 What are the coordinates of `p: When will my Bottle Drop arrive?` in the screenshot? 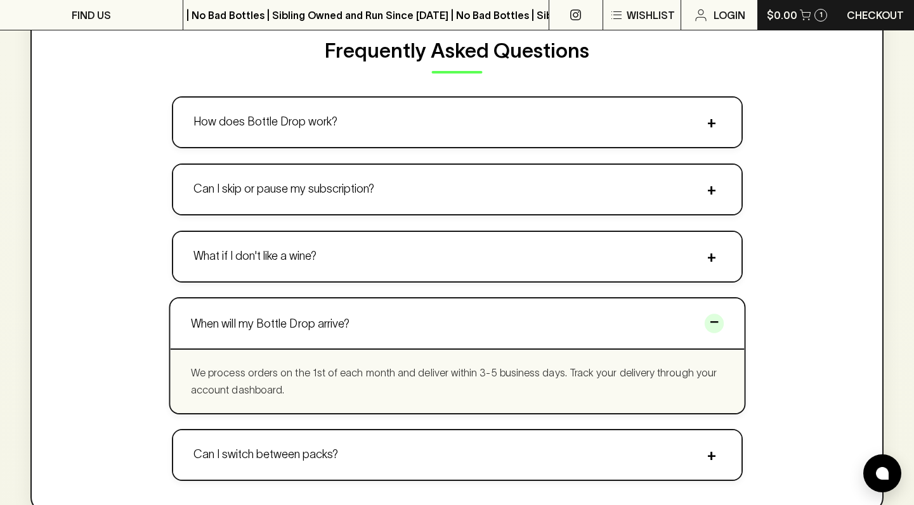 It's located at (269, 323).